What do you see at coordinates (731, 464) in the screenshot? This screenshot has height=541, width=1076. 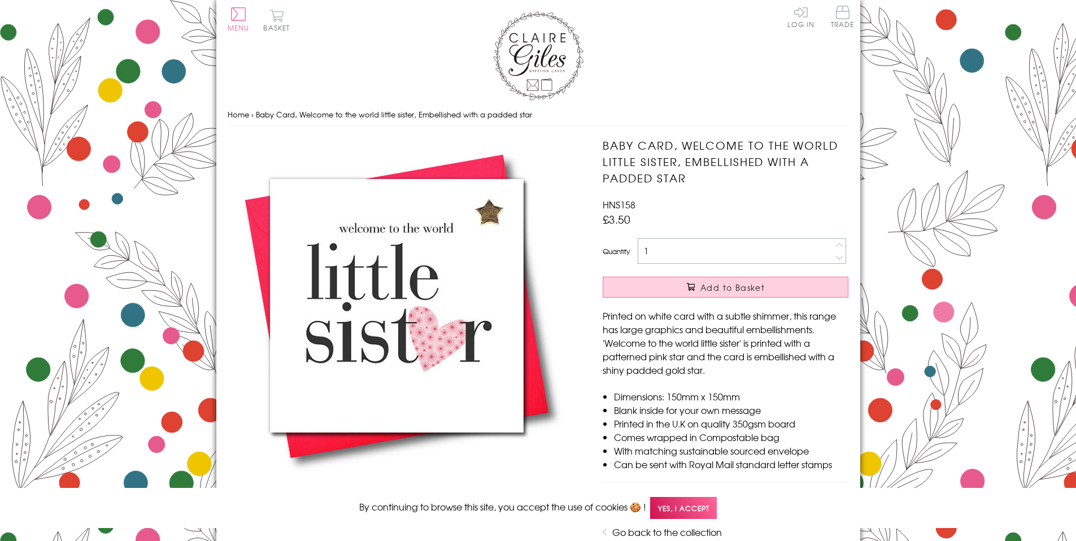 I see `li: Can be sent with Royal Mail standard letter stamps` at bounding box center [731, 464].